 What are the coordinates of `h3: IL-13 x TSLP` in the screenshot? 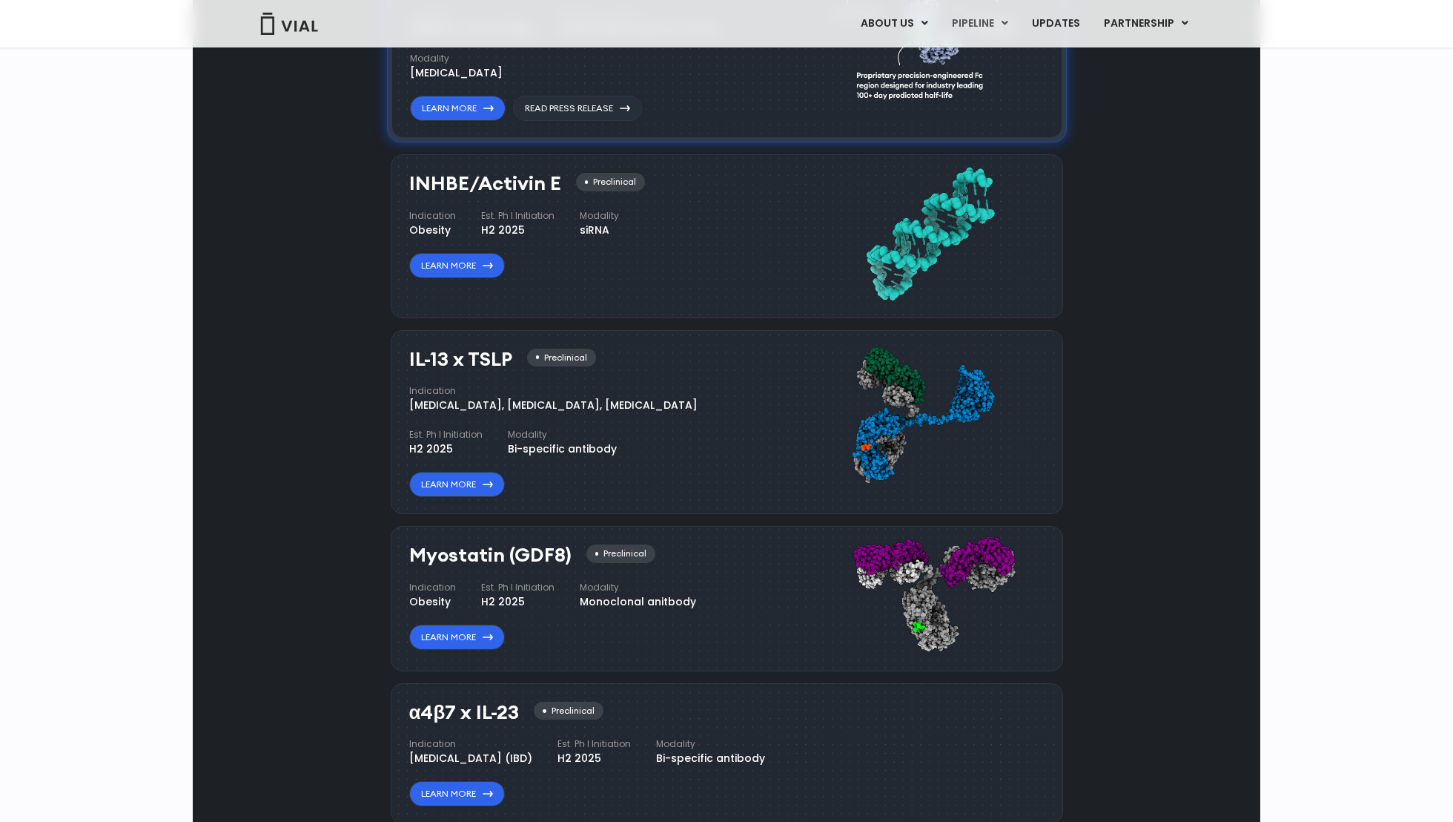 It's located at (461, 359).